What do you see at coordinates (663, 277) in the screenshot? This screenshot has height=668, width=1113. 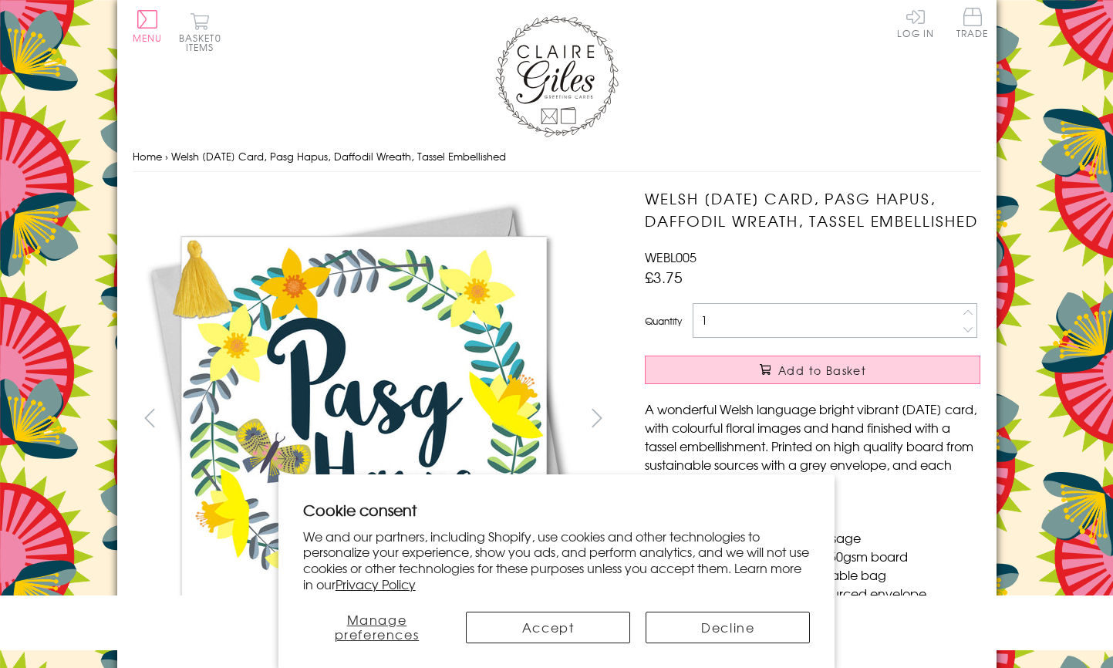 I see `span: £3.75` at bounding box center [663, 277].